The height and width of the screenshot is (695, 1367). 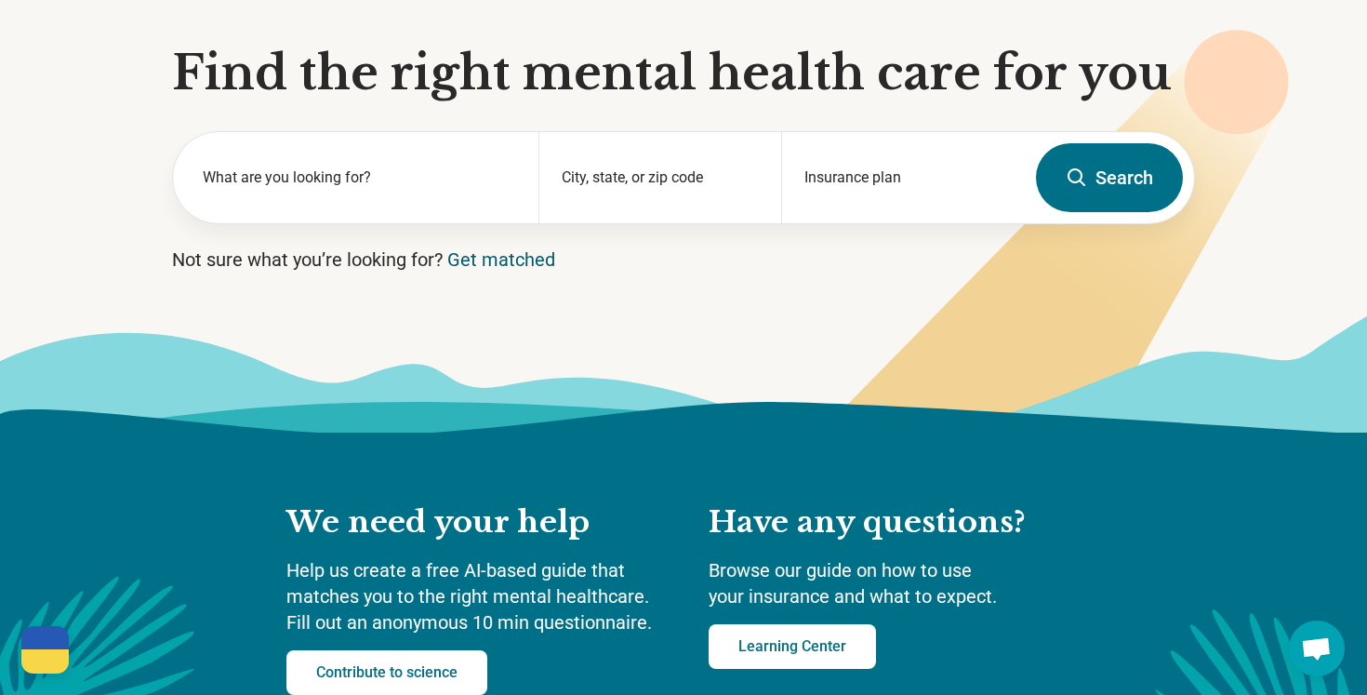 I want to click on h1: Find the right mental health care for you, so click(x=684, y=73).